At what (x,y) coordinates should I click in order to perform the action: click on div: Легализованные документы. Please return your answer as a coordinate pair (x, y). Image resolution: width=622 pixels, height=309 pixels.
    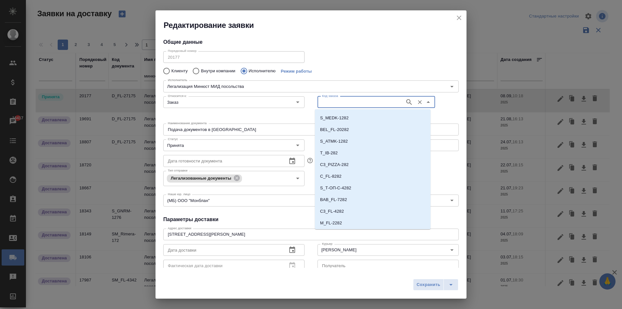
    Looking at the image, I should click on (204, 178).